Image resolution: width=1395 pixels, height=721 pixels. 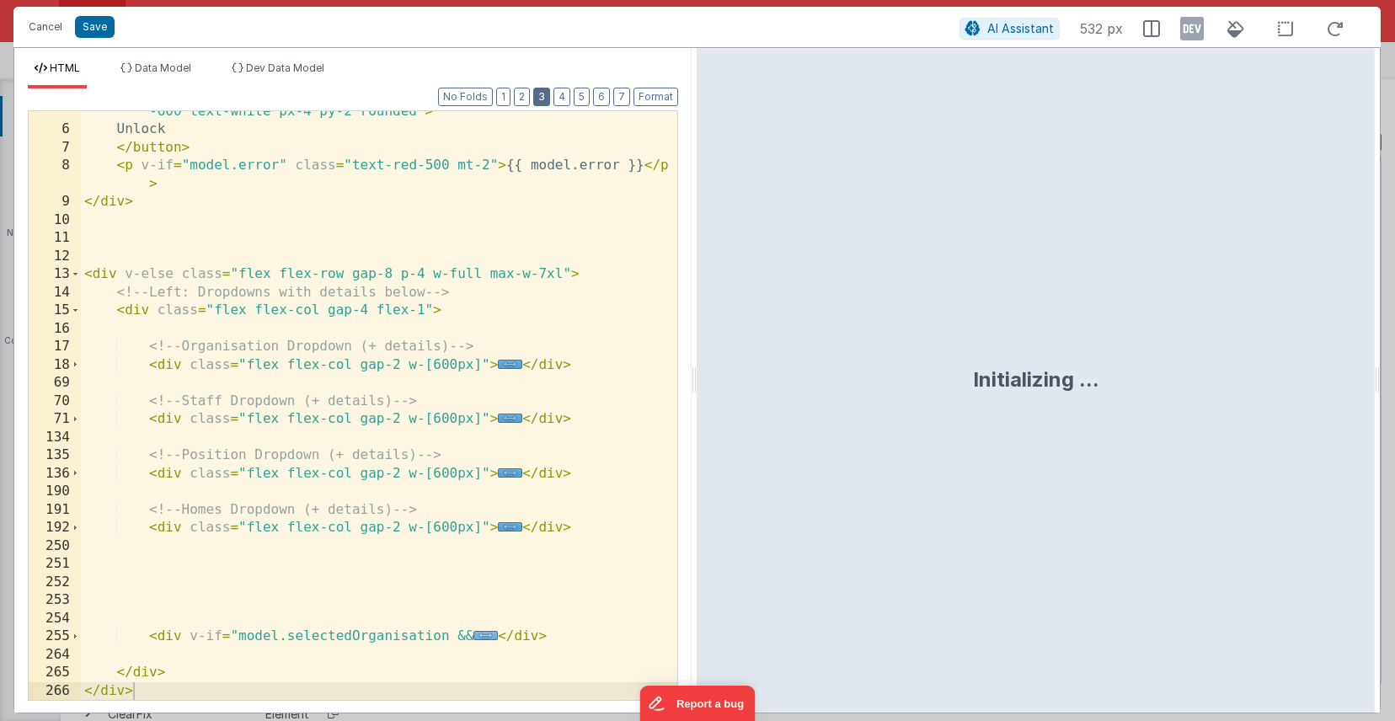 I want to click on div: 15, so click(x=55, y=311).